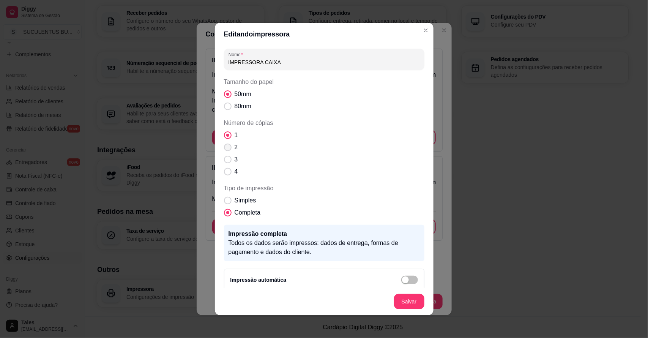  What do you see at coordinates (410, 302) in the screenshot?
I see `button: Salvar` at bounding box center [410, 302].